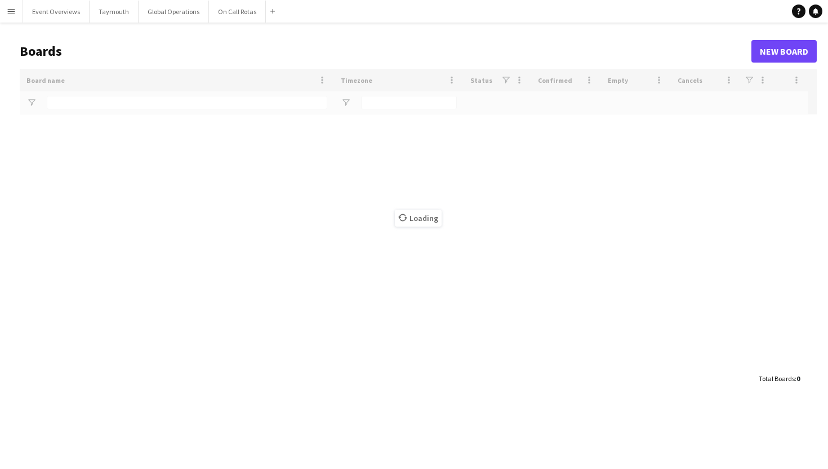 The image size is (828, 469). Describe the element at coordinates (114, 11) in the screenshot. I see `button: Taymouth` at that location.